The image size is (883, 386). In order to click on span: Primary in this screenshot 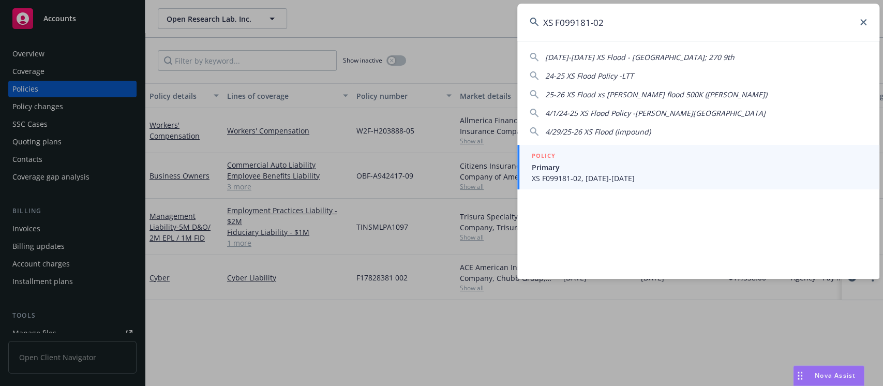, I will do `click(699, 167)`.